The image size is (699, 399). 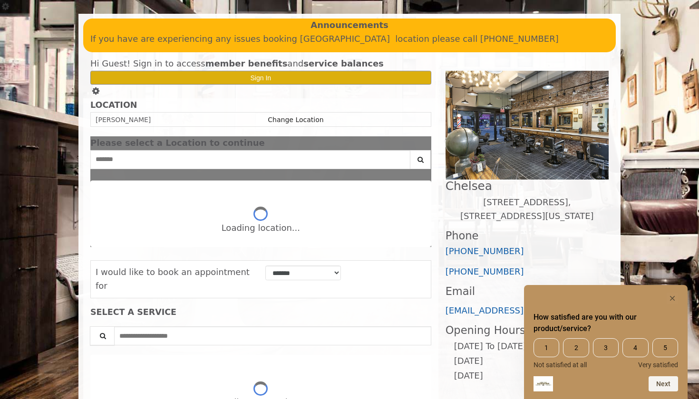 What do you see at coordinates (576, 348) in the screenshot?
I see `span: 2` at bounding box center [576, 348].